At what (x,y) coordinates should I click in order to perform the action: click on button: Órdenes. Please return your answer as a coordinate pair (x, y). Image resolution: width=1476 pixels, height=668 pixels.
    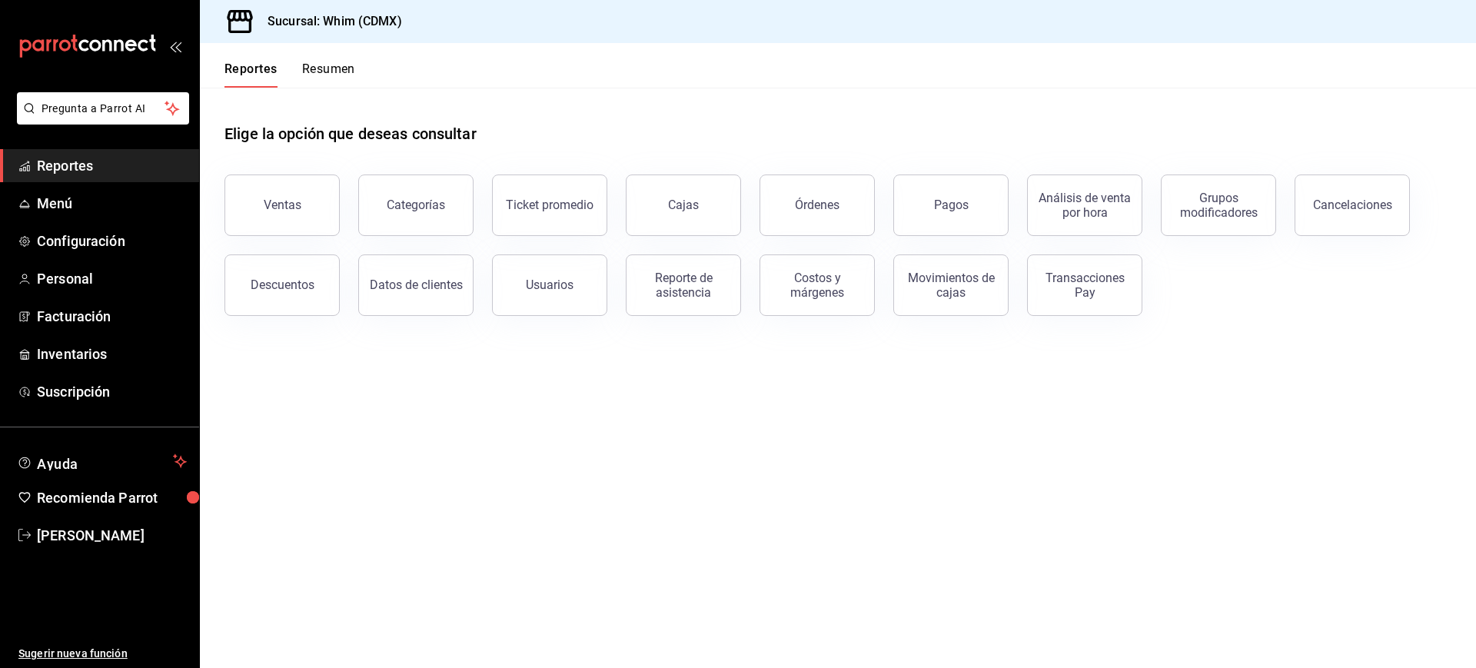
    Looking at the image, I should click on (817, 205).